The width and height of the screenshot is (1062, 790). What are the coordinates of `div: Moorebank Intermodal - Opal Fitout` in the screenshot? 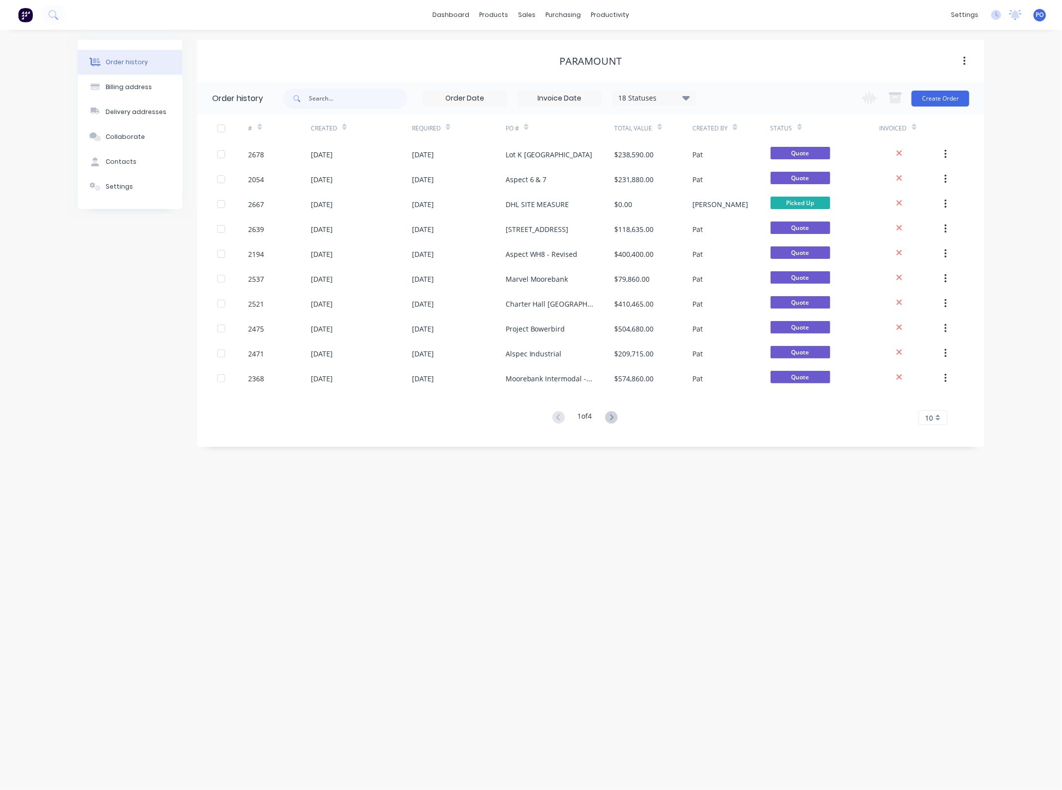 It's located at (550, 378).